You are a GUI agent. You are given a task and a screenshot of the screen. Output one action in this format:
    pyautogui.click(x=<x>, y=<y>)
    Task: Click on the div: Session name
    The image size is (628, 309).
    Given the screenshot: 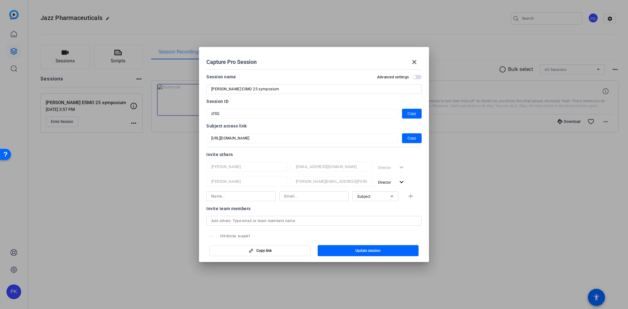 What is the action you would take?
    pyautogui.click(x=221, y=77)
    